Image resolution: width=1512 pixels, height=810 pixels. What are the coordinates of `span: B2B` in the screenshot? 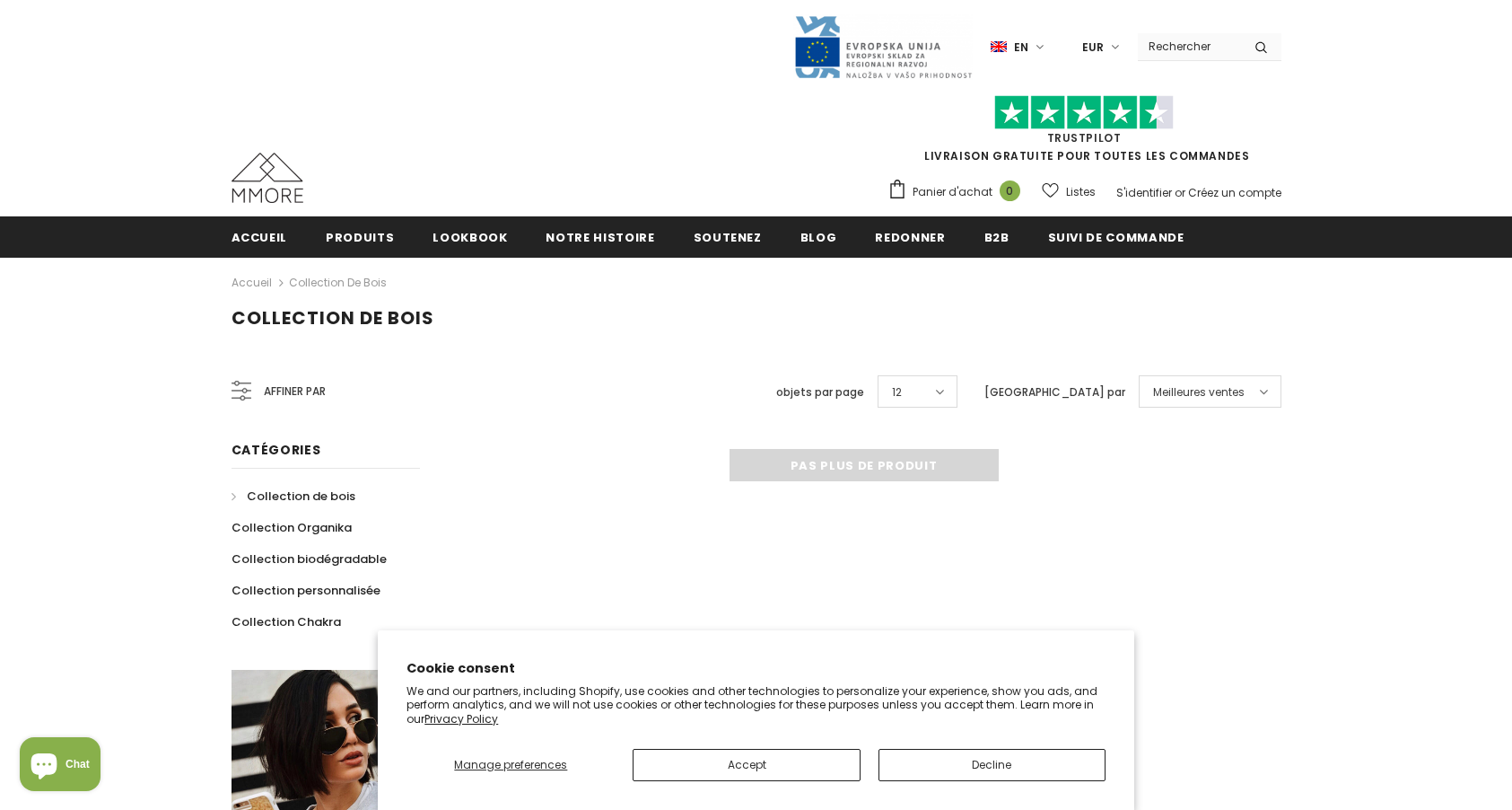 It's located at (998, 237).